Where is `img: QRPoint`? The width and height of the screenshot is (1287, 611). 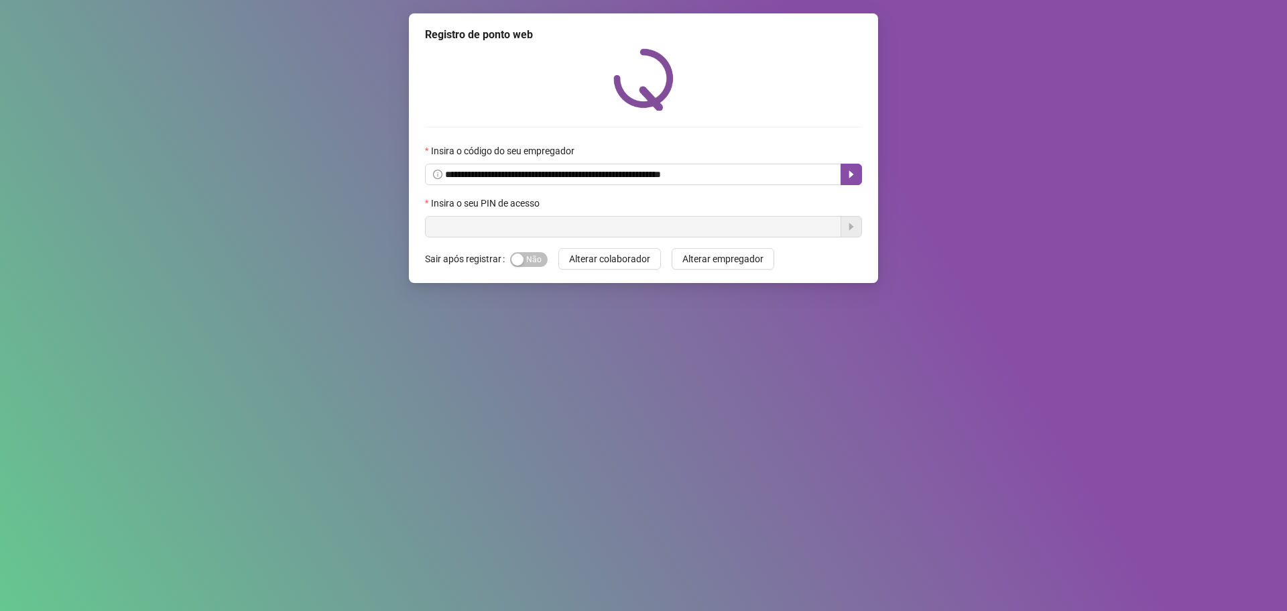
img: QRPoint is located at coordinates (644, 79).